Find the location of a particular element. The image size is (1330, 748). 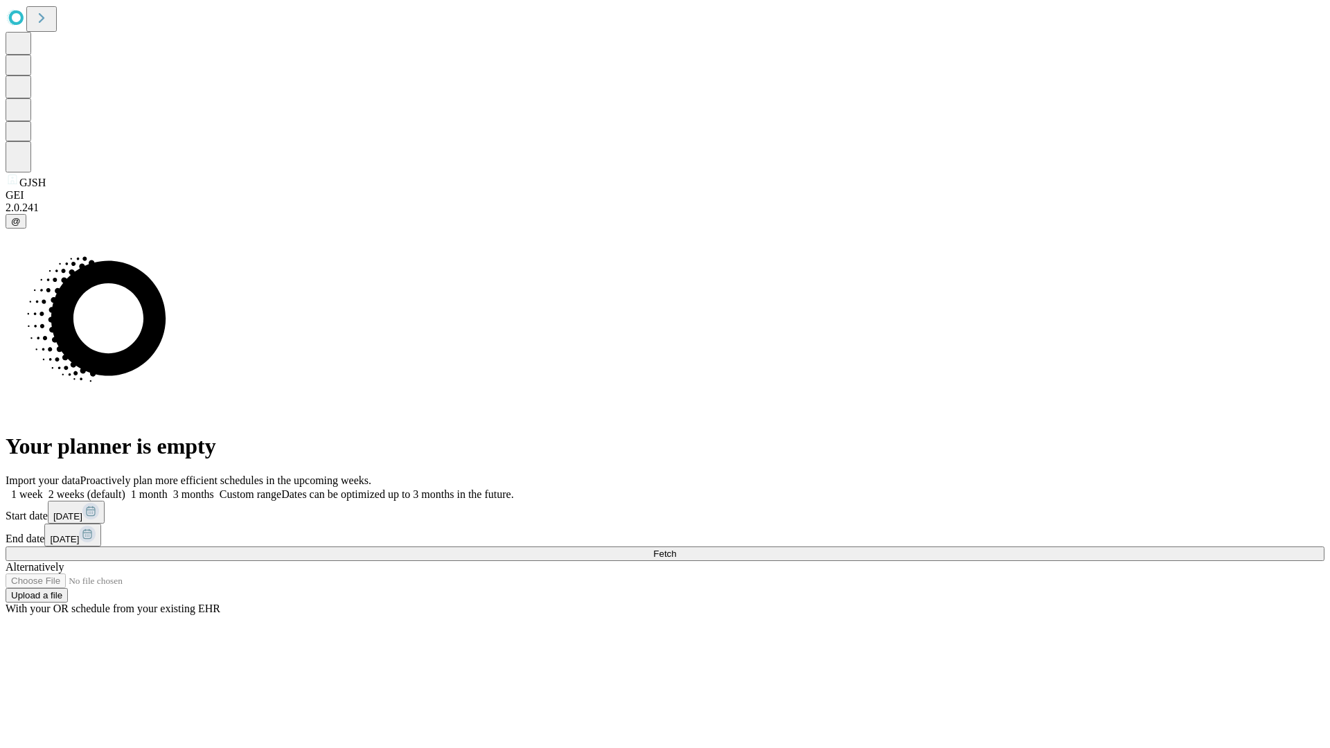

div: End date is located at coordinates (665, 535).